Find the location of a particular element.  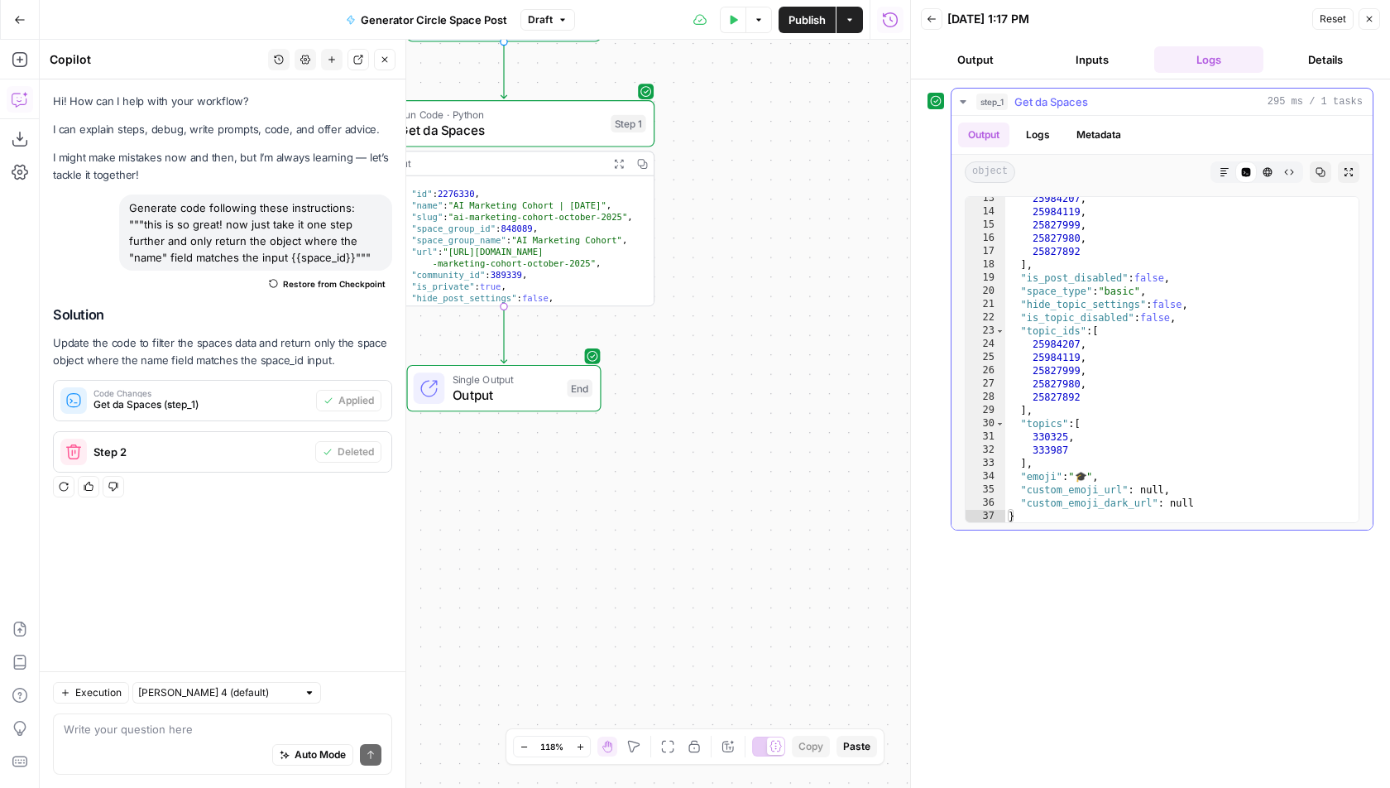

div: 21 is located at coordinates (986, 305).